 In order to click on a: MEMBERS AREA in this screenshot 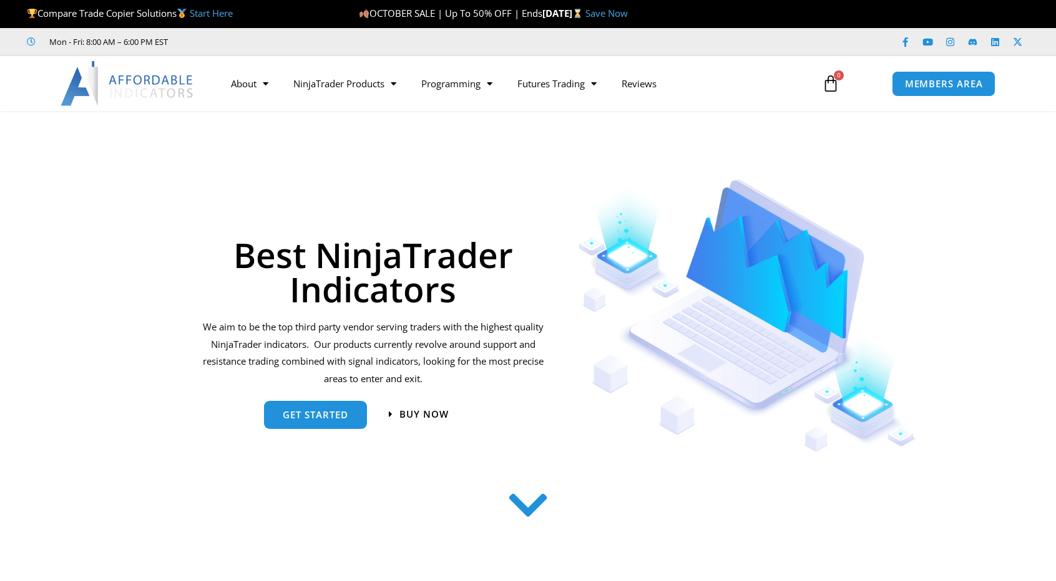, I will do `click(943, 84)`.